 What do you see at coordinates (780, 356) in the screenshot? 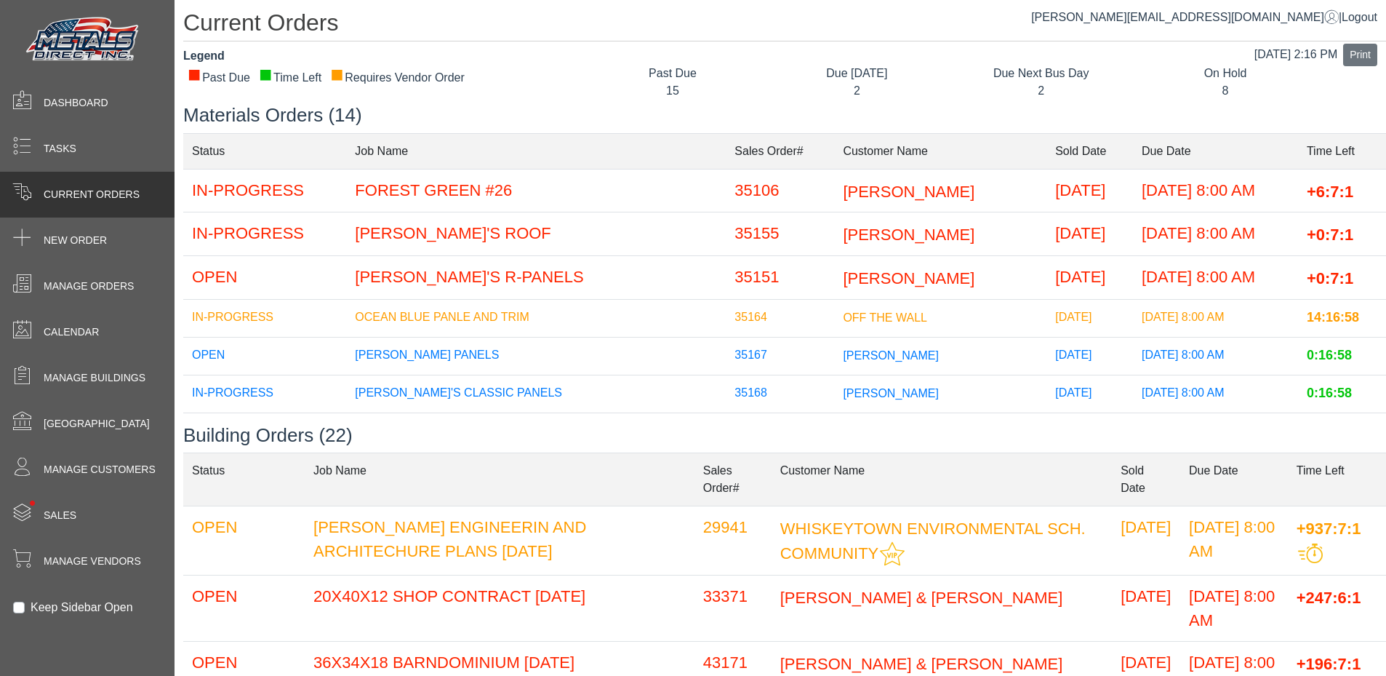
I see `td: 35167` at bounding box center [780, 356].